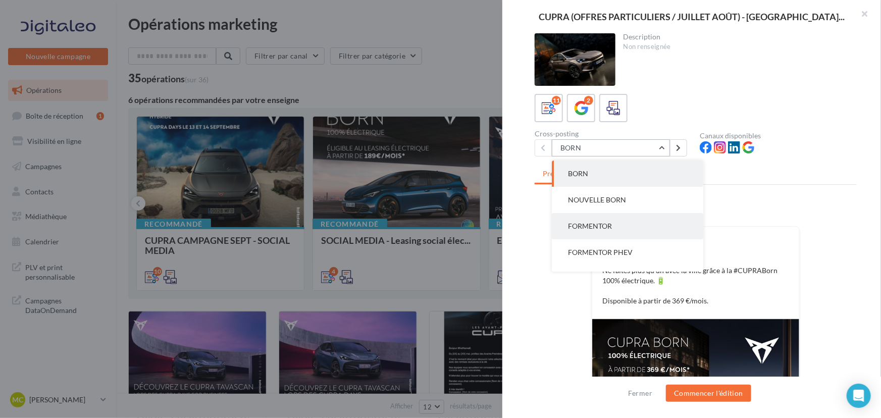 The image size is (881, 418). Describe the element at coordinates (627, 252) in the screenshot. I see `button: FORMENTOR PHEV` at that location.